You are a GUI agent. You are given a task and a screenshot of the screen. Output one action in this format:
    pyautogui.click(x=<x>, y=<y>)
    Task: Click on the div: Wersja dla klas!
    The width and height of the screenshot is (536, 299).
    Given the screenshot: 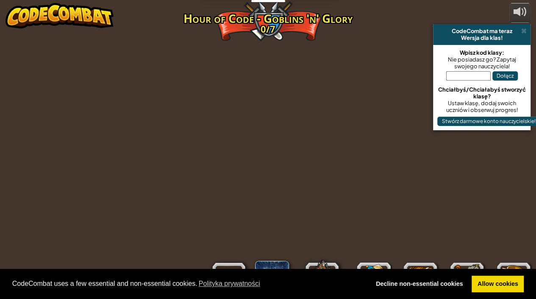 What is the action you would take?
    pyautogui.click(x=482, y=38)
    